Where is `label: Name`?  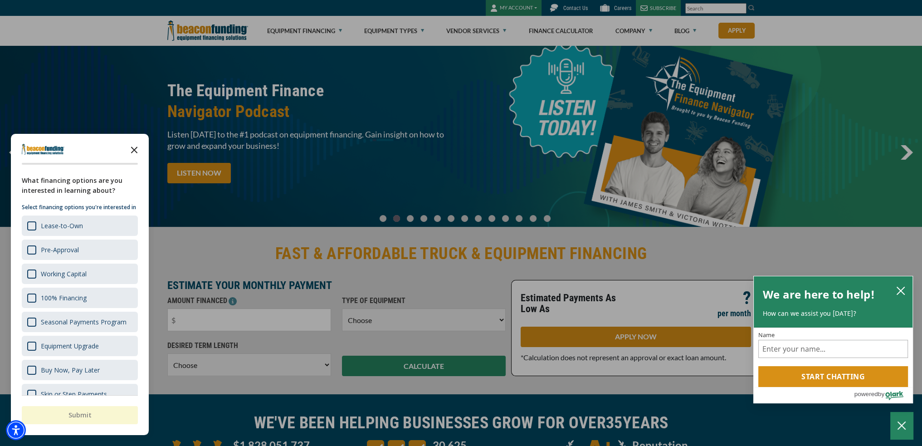
label: Name is located at coordinates (833, 335).